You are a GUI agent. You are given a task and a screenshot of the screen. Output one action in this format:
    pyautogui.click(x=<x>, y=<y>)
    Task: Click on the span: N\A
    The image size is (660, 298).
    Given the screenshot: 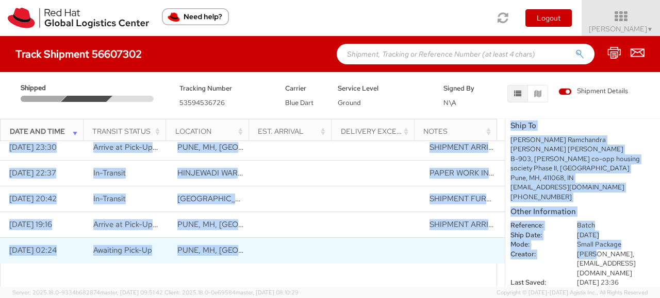 What is the action you would take?
    pyautogui.click(x=449, y=103)
    